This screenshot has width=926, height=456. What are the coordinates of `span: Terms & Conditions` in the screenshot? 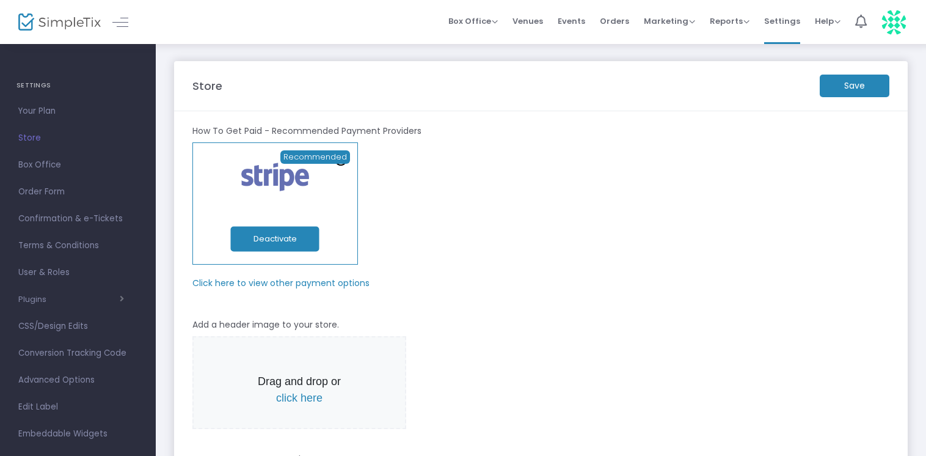 It's located at (78, 246).